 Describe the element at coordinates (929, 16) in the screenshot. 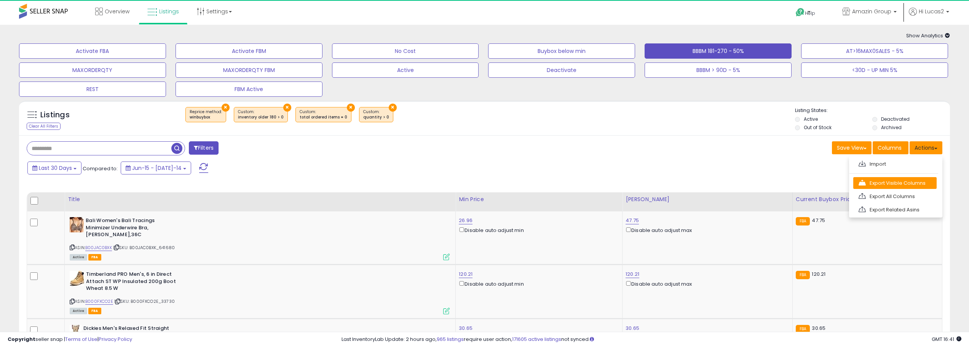

I see `a: Hi Lucas2` at that location.